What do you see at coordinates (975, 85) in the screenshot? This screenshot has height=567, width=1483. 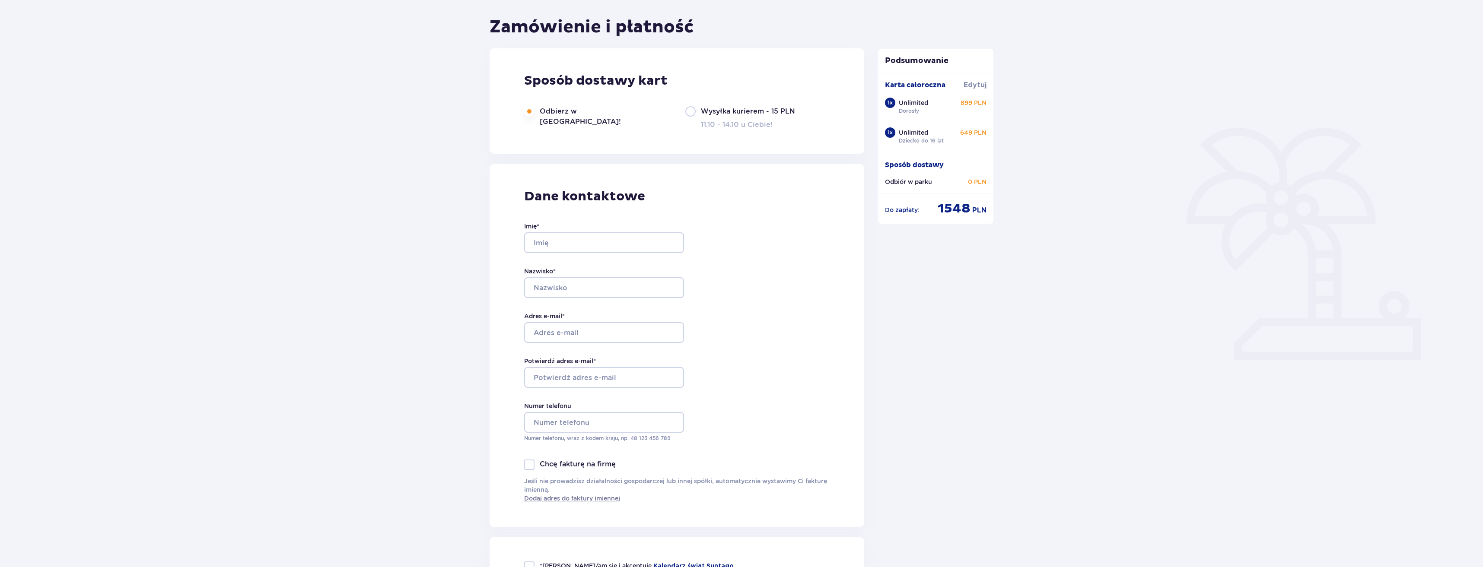 I see `button: Edytuj` at bounding box center [975, 85].